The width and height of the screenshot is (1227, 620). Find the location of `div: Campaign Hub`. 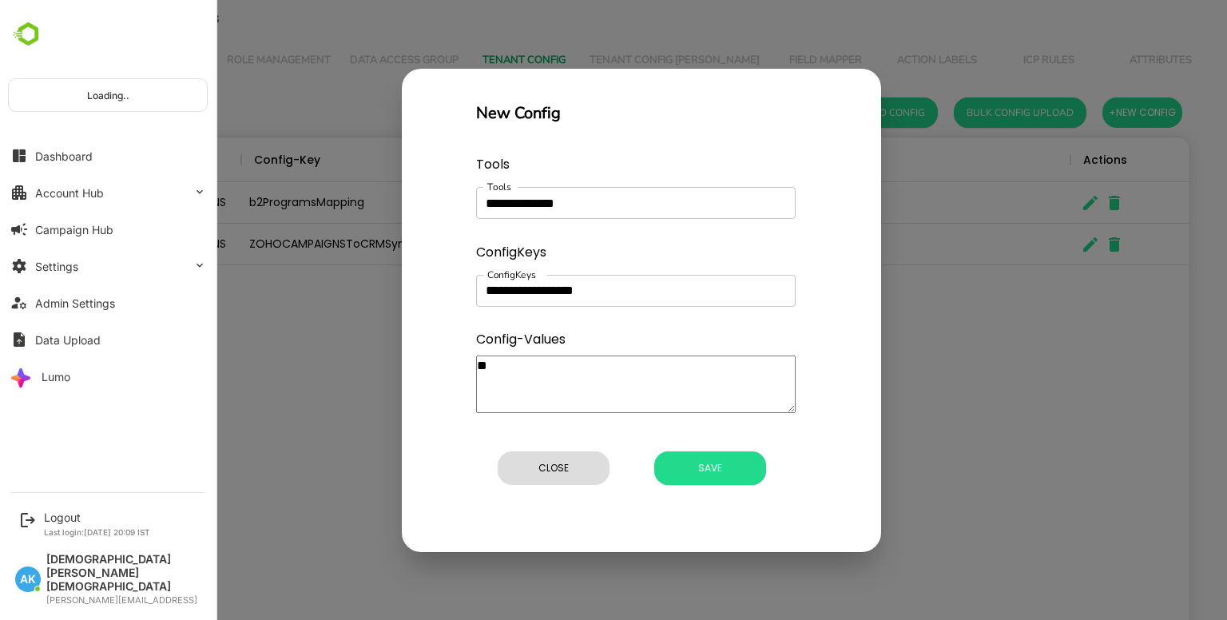

div: Campaign Hub is located at coordinates (74, 229).